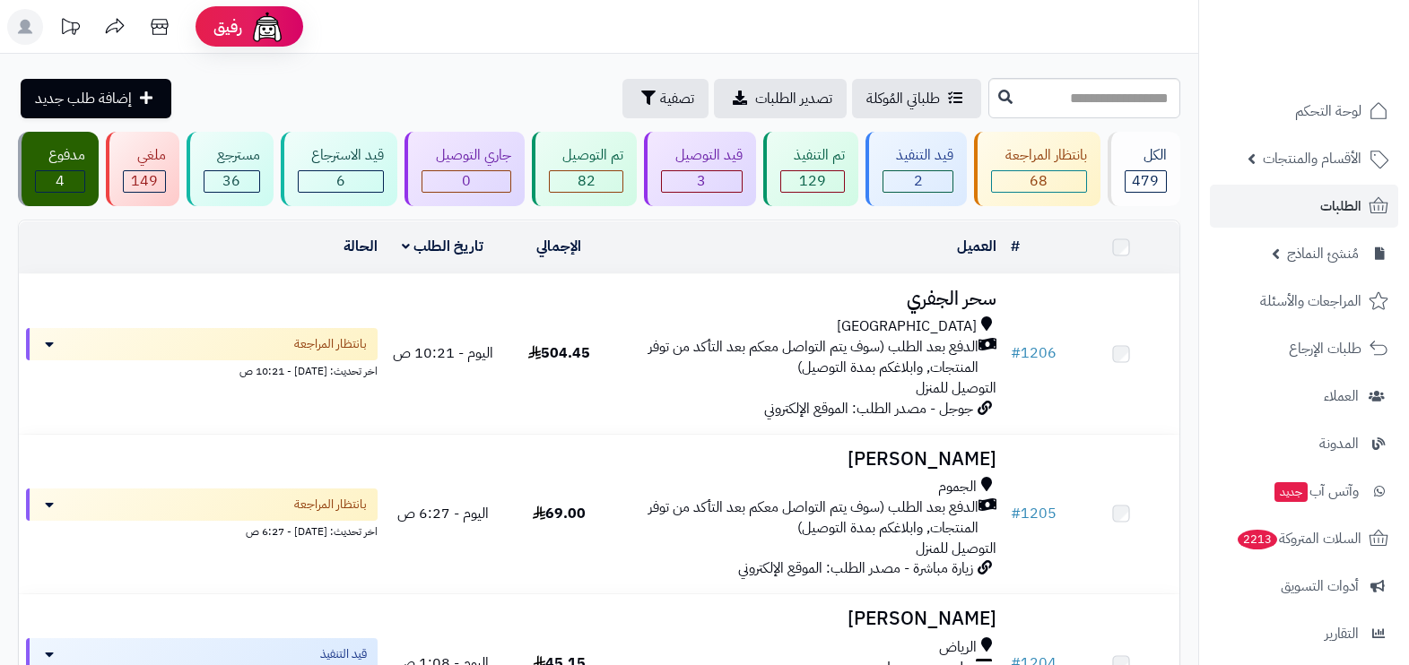  I want to click on a: قيد الاسترجاع 6, so click(339, 169).